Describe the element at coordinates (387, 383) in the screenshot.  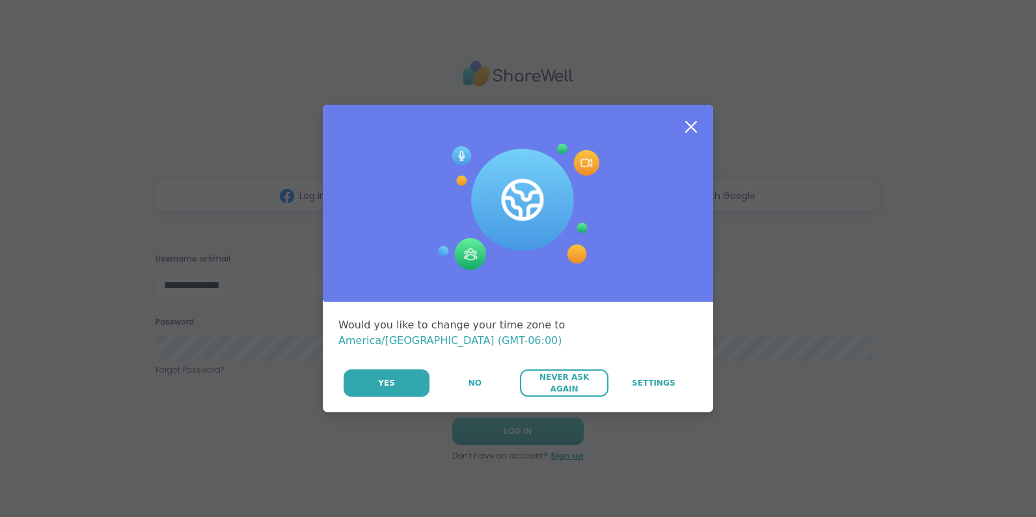
I see `span: Yes` at that location.